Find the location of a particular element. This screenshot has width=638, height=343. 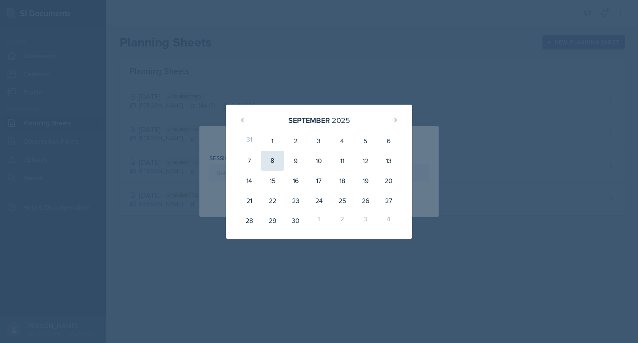

div: 8 is located at coordinates (272, 161).